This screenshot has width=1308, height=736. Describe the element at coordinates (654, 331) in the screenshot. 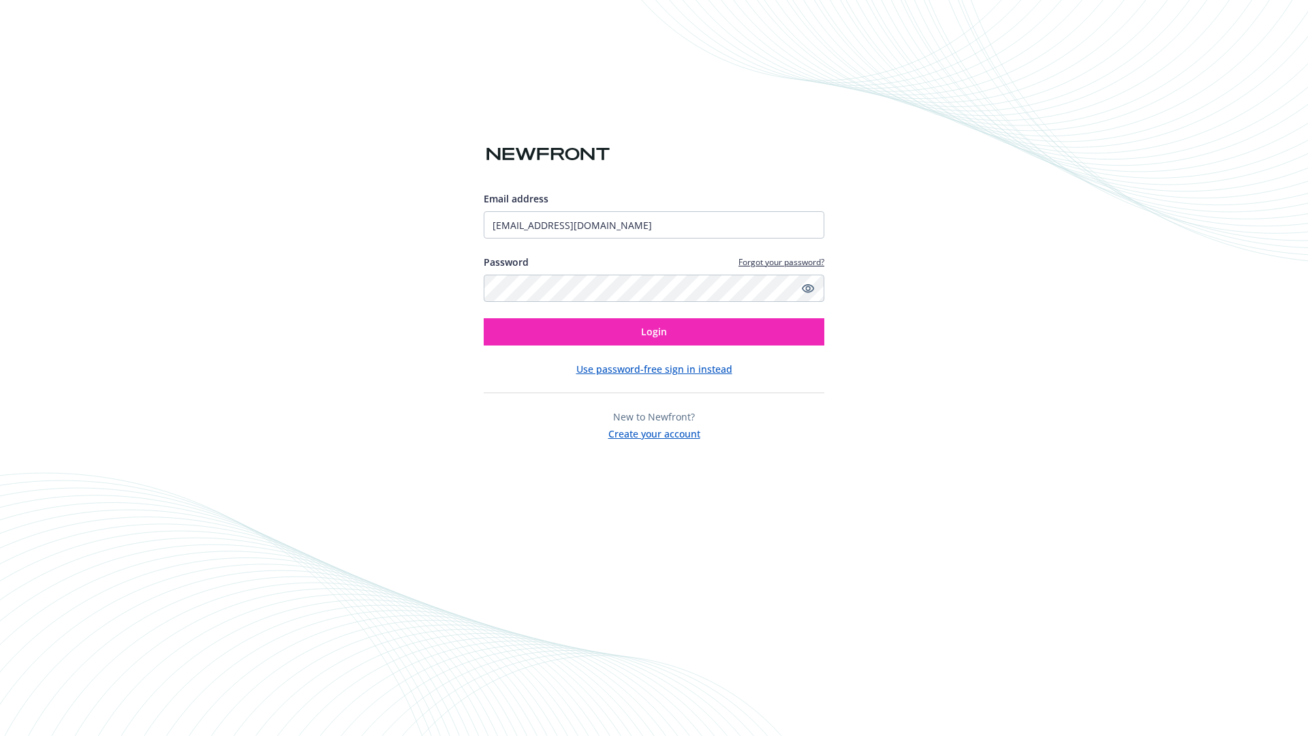

I see `span: Login` at that location.